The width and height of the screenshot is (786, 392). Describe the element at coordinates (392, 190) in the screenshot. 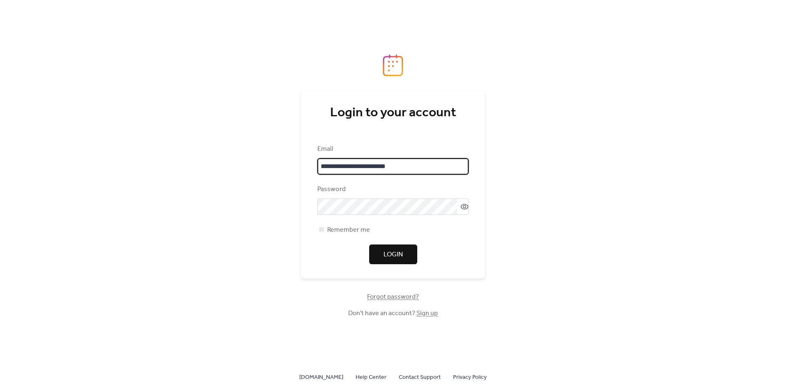

I see `div: Password` at that location.